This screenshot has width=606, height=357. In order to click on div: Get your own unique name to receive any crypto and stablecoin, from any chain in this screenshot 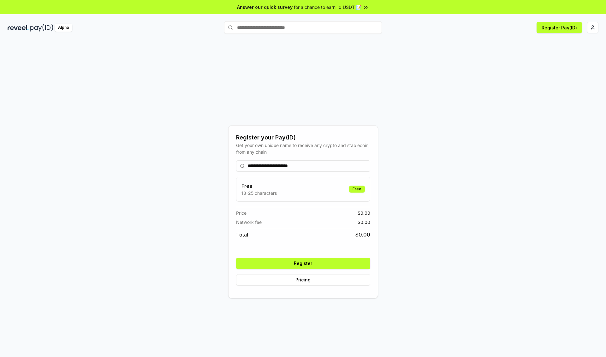, I will do `click(303, 148)`.